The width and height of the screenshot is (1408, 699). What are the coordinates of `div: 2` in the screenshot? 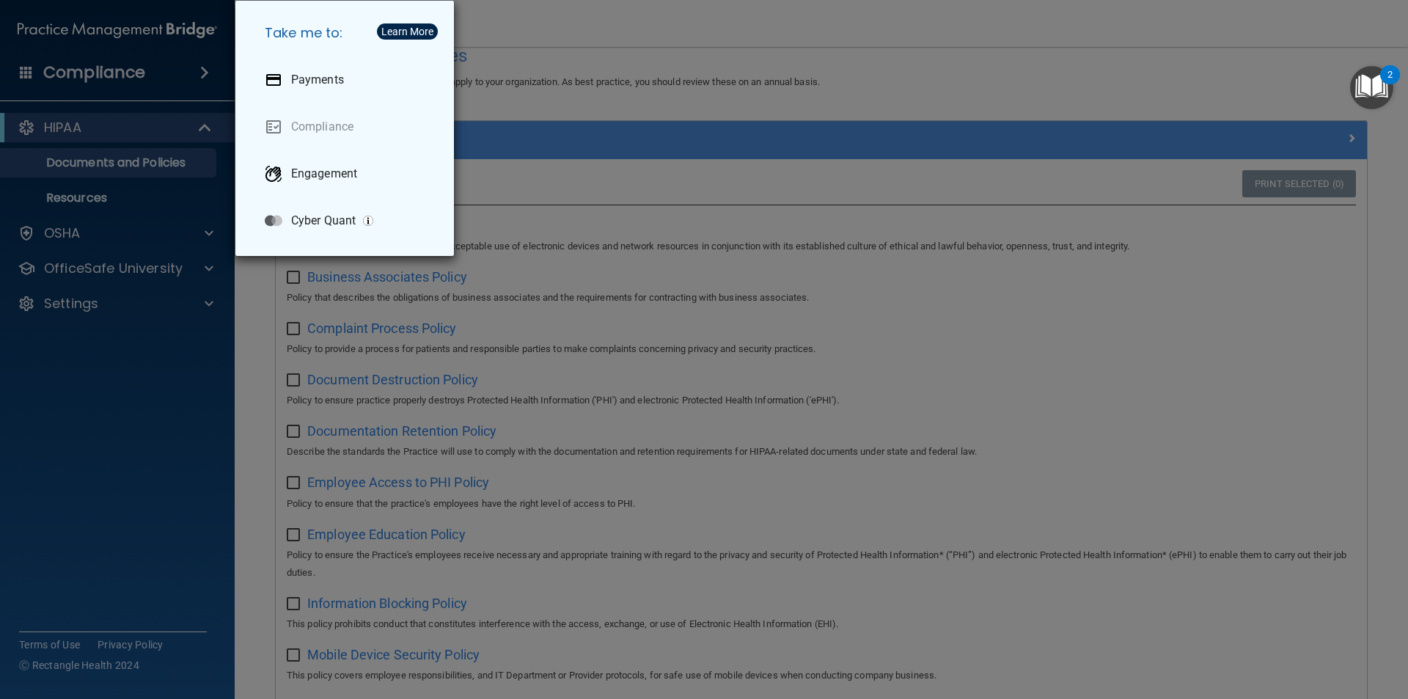 It's located at (1390, 84).